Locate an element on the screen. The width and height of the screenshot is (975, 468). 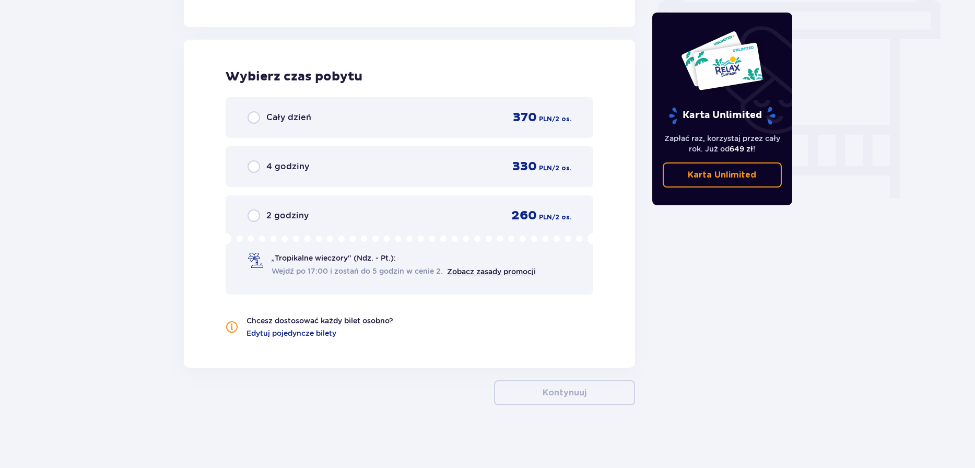
img: Dwie karty całoroczne do Suntago z napisem 'UNLIMITED RELAX', na białym tle z tropikalnymi liśćmi... is located at coordinates (722, 61).